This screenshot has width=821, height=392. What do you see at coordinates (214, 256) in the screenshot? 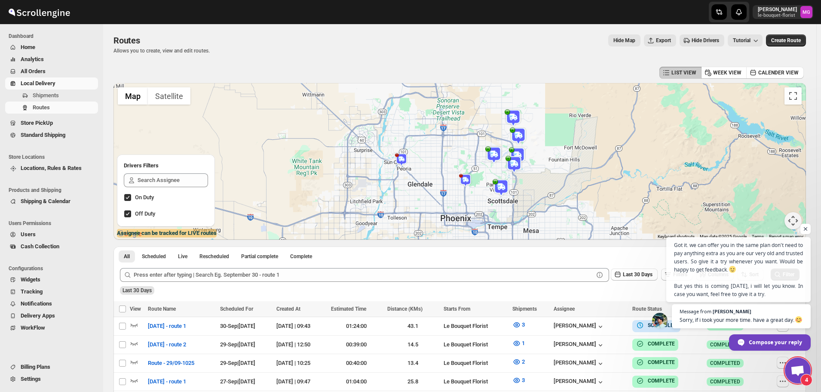
I see `span: Rescheduled` at bounding box center [214, 256].